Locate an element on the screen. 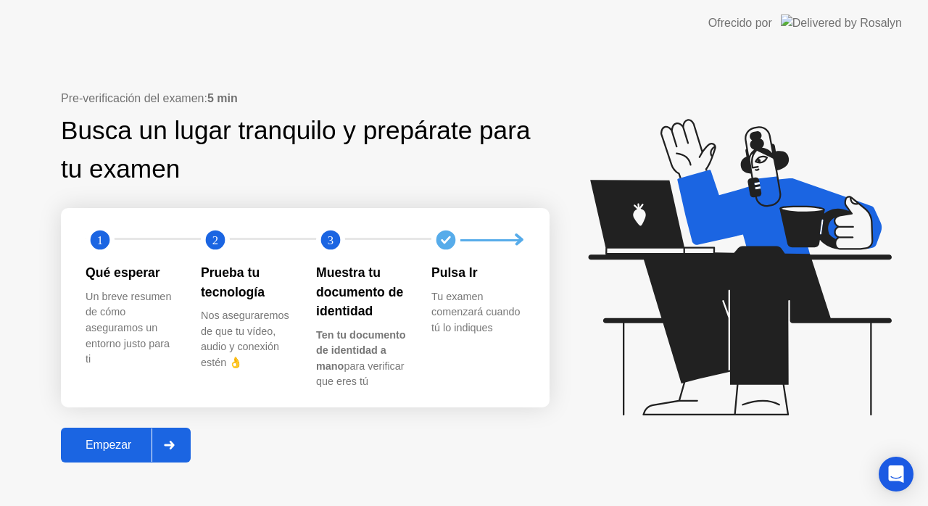  button: Empezar is located at coordinates (125, 445).